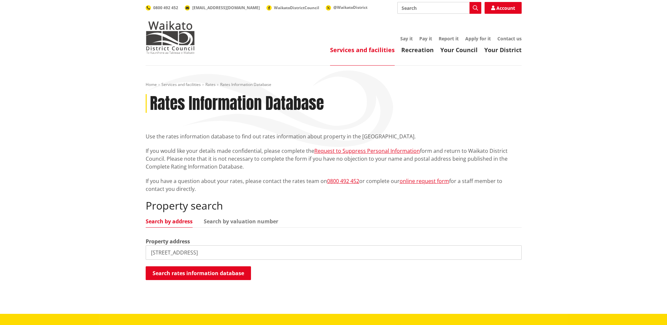 This screenshot has height=325, width=667. What do you see at coordinates (439, 8) in the screenshot?
I see `input: Search input` at bounding box center [439, 8].